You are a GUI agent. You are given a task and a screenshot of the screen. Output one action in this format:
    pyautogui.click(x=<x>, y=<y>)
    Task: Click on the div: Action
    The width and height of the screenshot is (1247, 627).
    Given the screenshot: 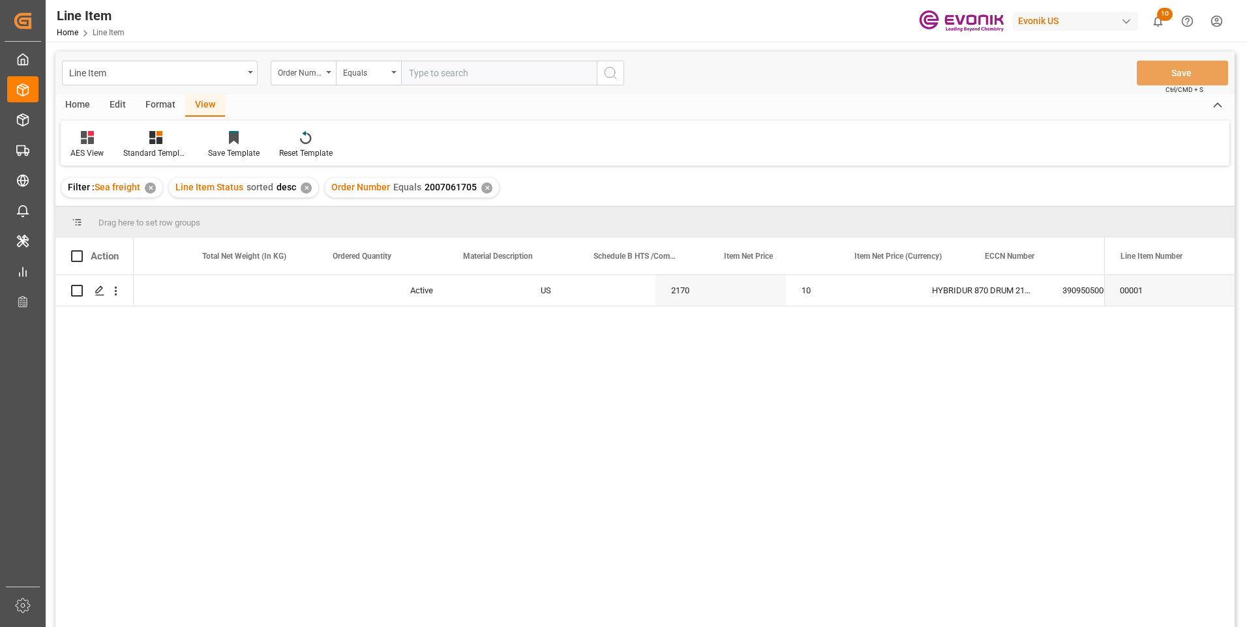 What is the action you would take?
    pyautogui.click(x=104, y=256)
    